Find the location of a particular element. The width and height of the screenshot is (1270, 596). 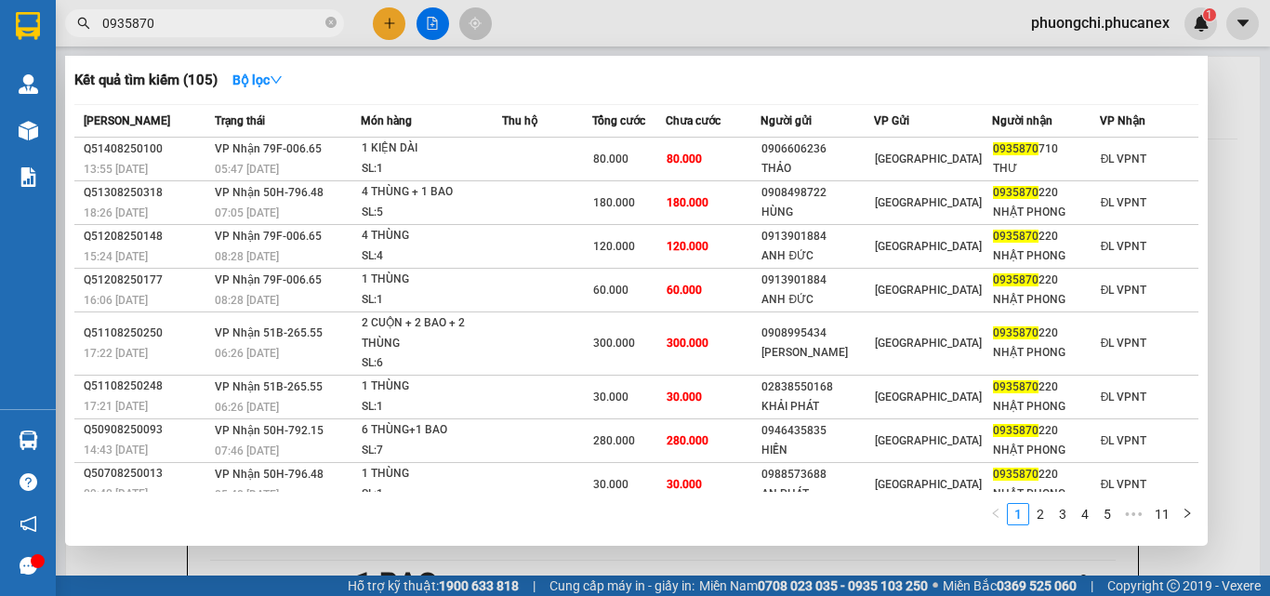

div: 4 THÙNG + 1 BAO is located at coordinates (431, 192).